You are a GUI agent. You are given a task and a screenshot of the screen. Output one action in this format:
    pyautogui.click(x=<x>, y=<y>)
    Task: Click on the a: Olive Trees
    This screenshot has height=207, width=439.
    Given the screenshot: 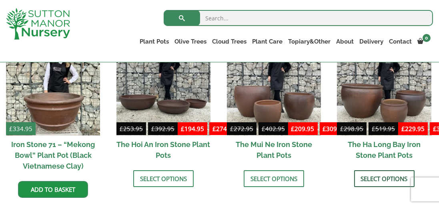 What is the action you would take?
    pyautogui.click(x=190, y=42)
    